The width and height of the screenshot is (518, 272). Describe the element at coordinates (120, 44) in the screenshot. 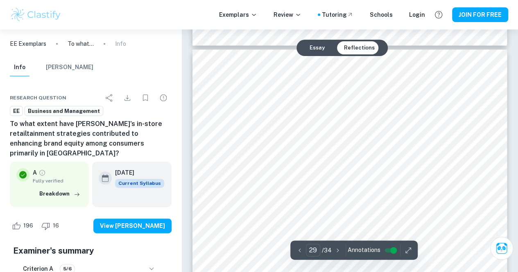

I see `p: Info` at that location.